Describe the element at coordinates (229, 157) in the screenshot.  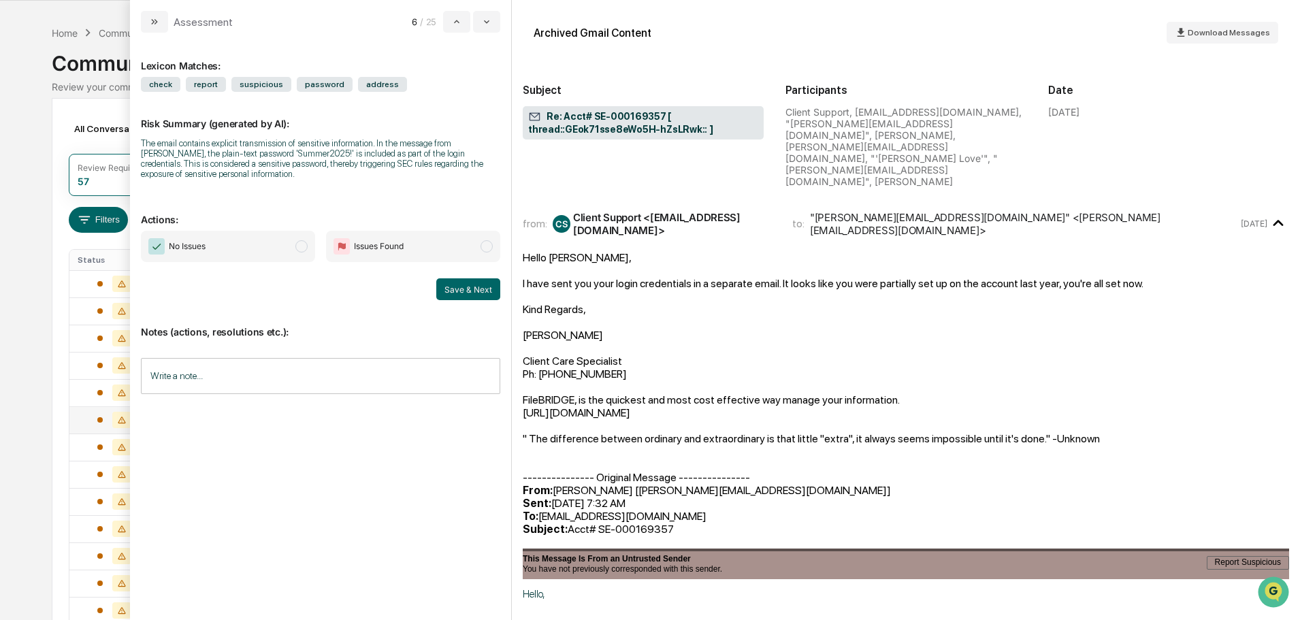
I see `button: See all` at that location.